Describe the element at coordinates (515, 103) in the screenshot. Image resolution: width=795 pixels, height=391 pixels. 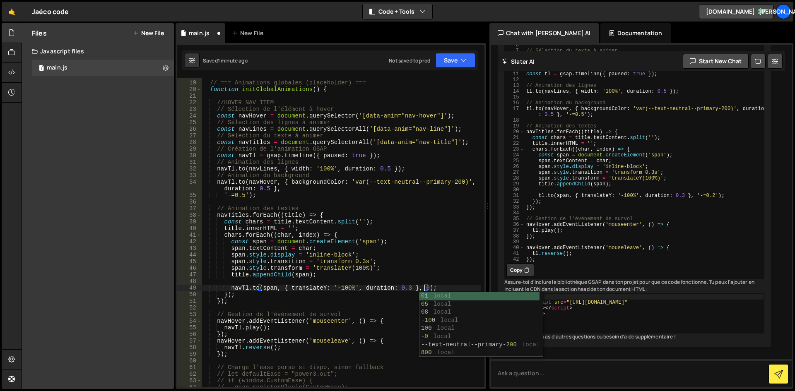
I see `div: 16` at that location.